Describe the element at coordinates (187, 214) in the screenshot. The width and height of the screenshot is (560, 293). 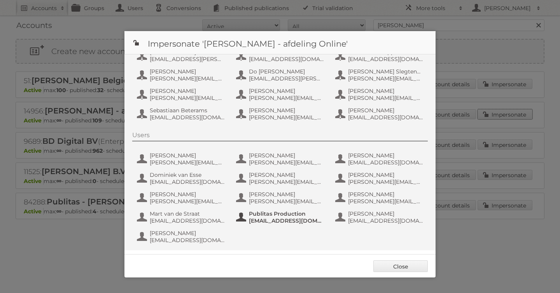
I see `span: Mart van de Straat` at that location.